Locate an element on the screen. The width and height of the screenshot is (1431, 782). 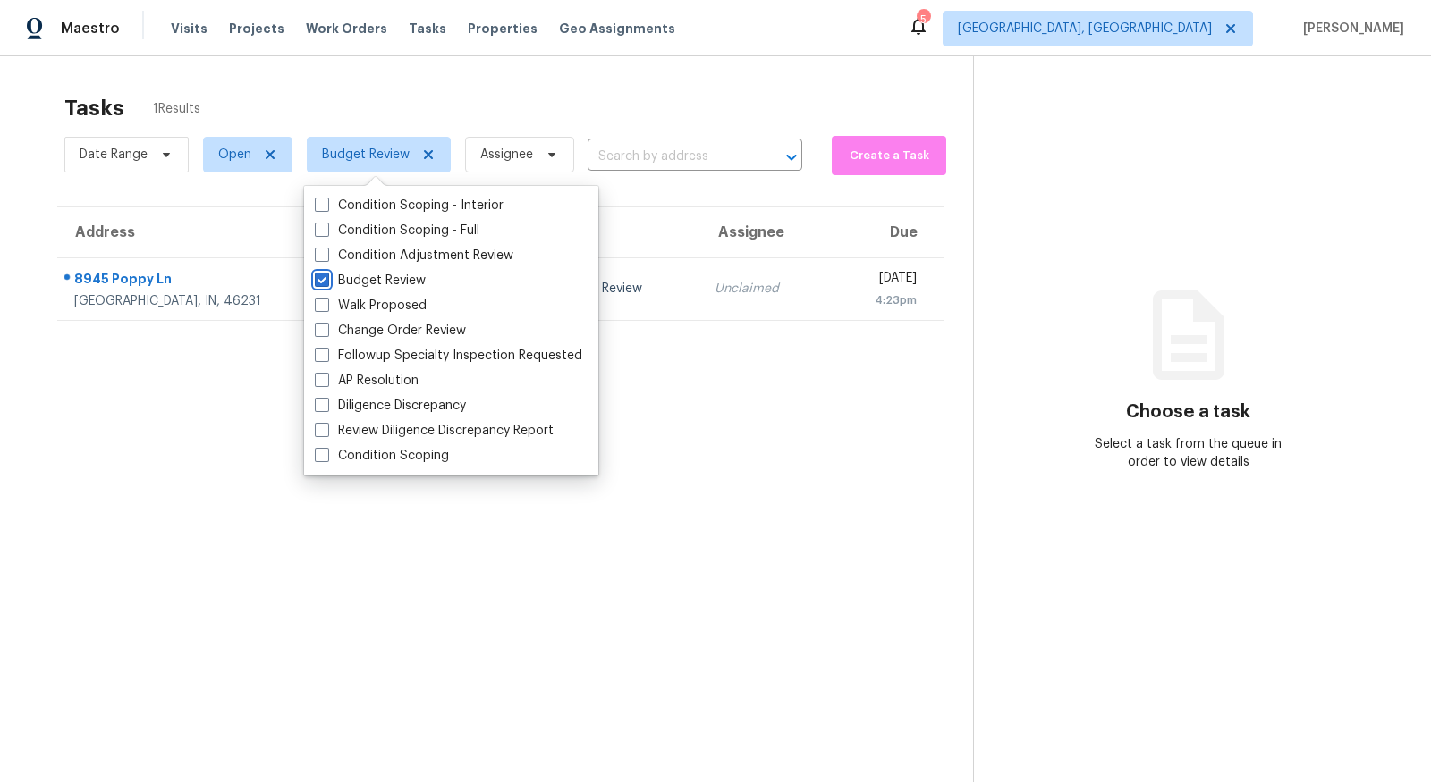
label: Condition Scoping - Full is located at coordinates (397, 231).